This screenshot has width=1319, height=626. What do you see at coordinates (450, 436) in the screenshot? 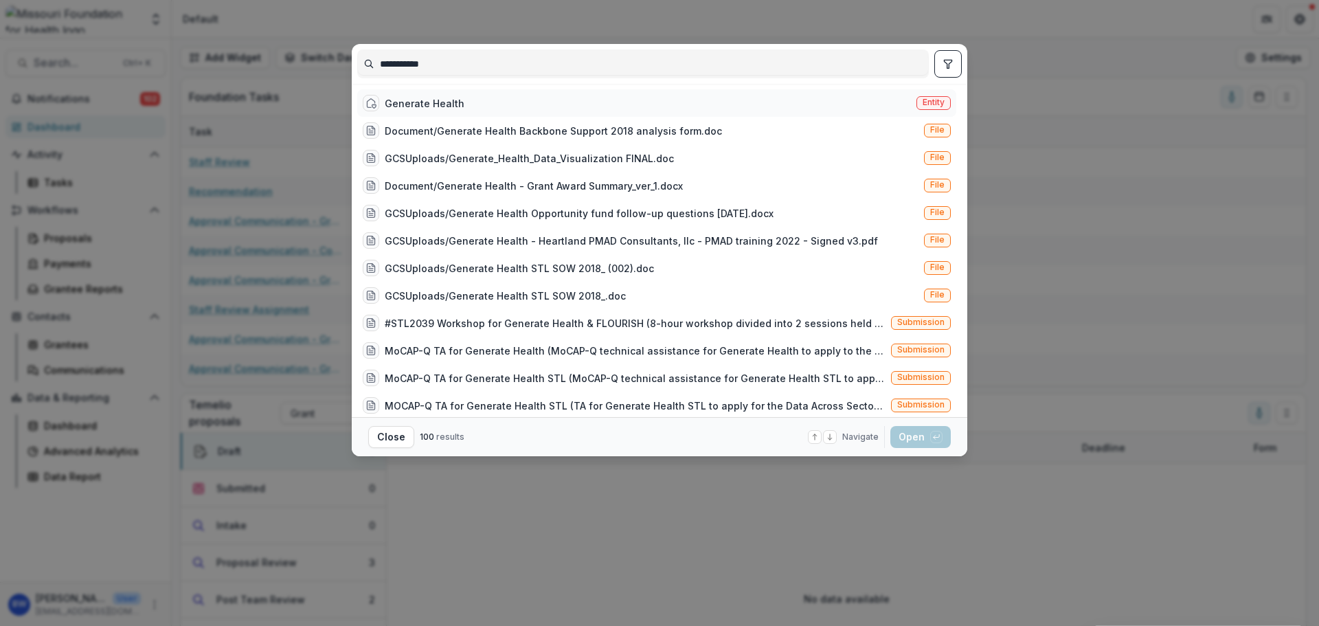
I see `span: results` at bounding box center [450, 436].